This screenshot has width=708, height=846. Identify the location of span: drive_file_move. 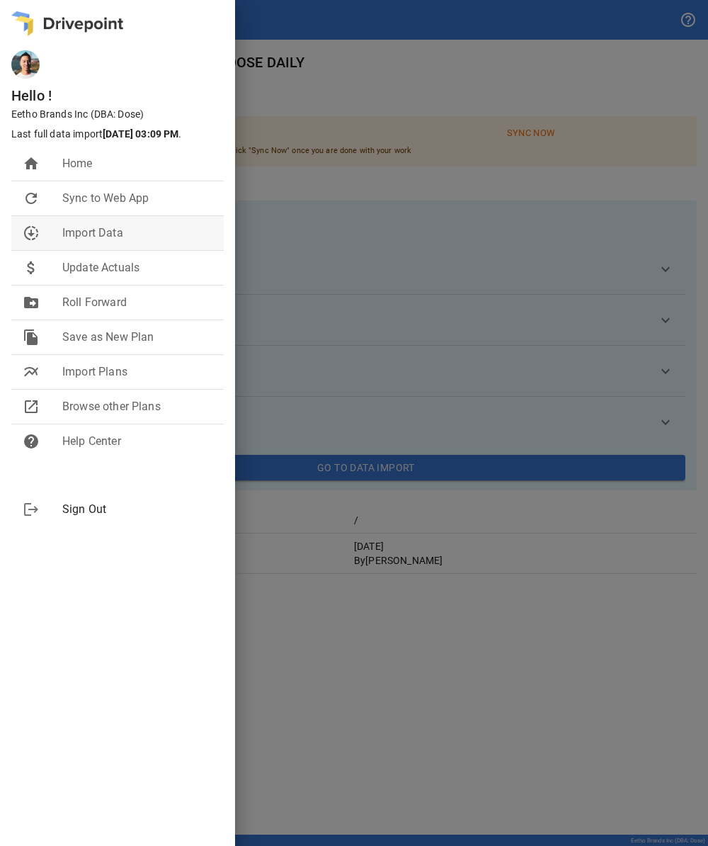
(31, 302).